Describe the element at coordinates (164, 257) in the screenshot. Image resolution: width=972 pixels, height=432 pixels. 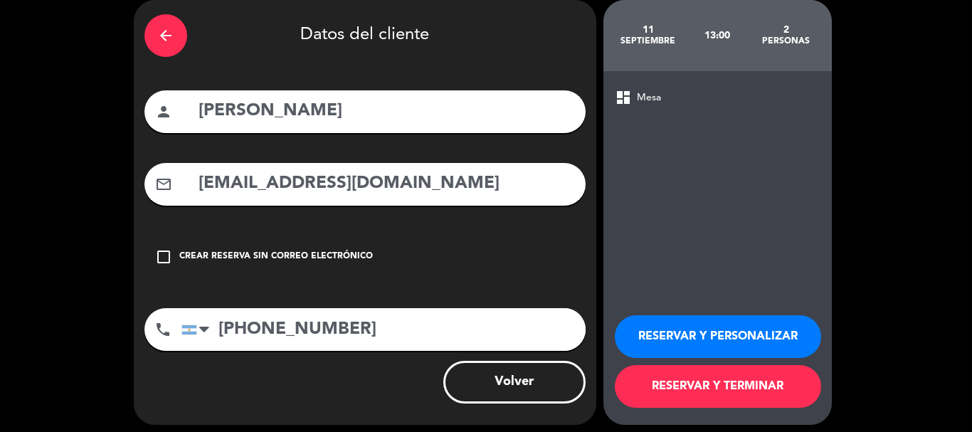
I see `i: check_box_outline_blank` at that location.